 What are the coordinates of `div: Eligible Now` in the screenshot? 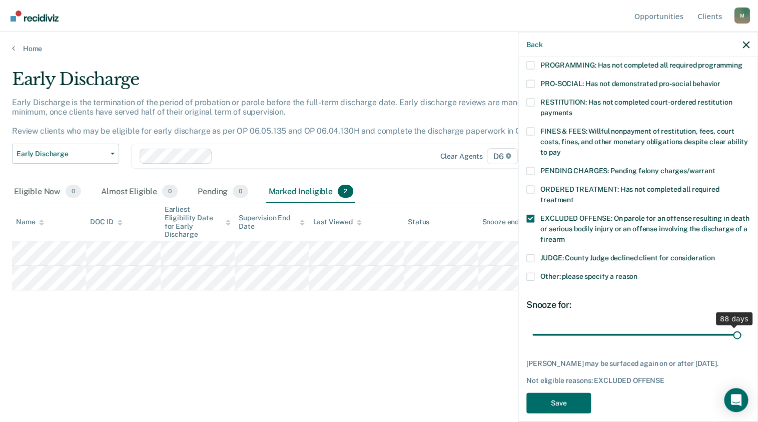 It's located at (48, 192).